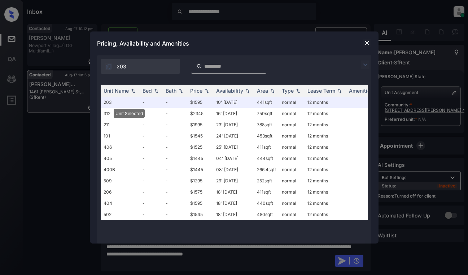  Describe the element at coordinates (200, 113) in the screenshot. I see `td: $2345` at that location.